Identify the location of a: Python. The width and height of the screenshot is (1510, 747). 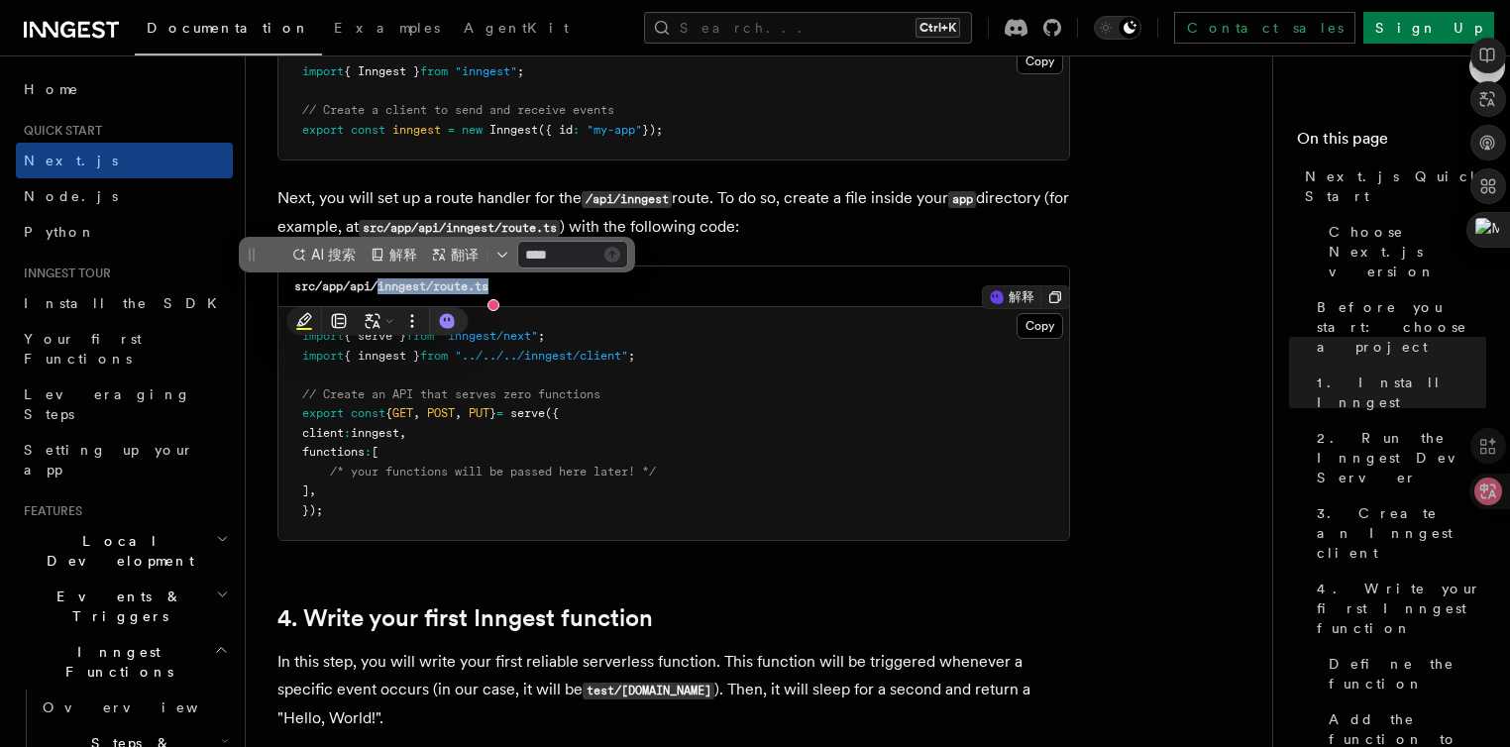
(124, 232).